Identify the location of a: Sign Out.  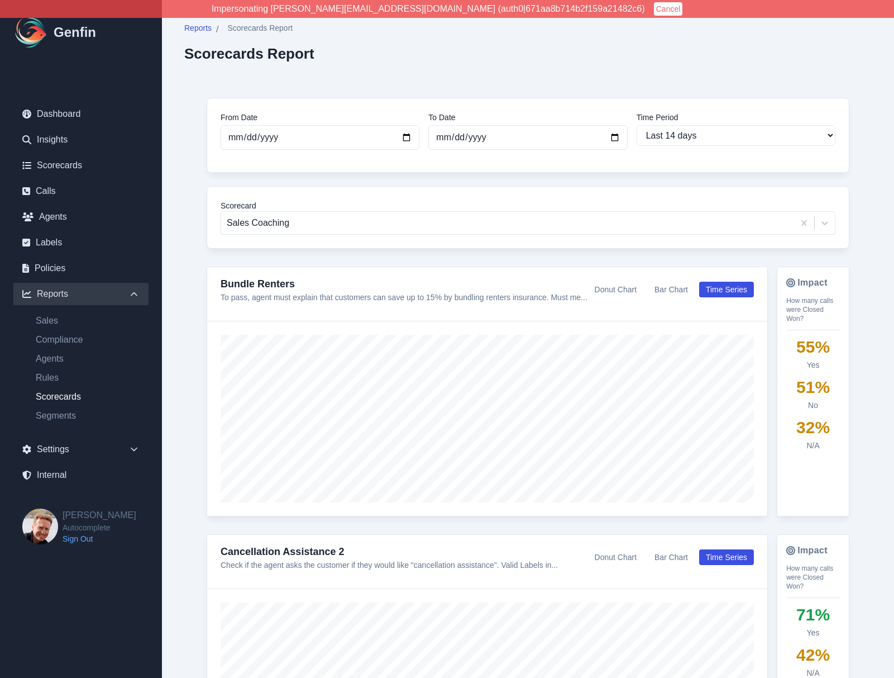
(99, 538).